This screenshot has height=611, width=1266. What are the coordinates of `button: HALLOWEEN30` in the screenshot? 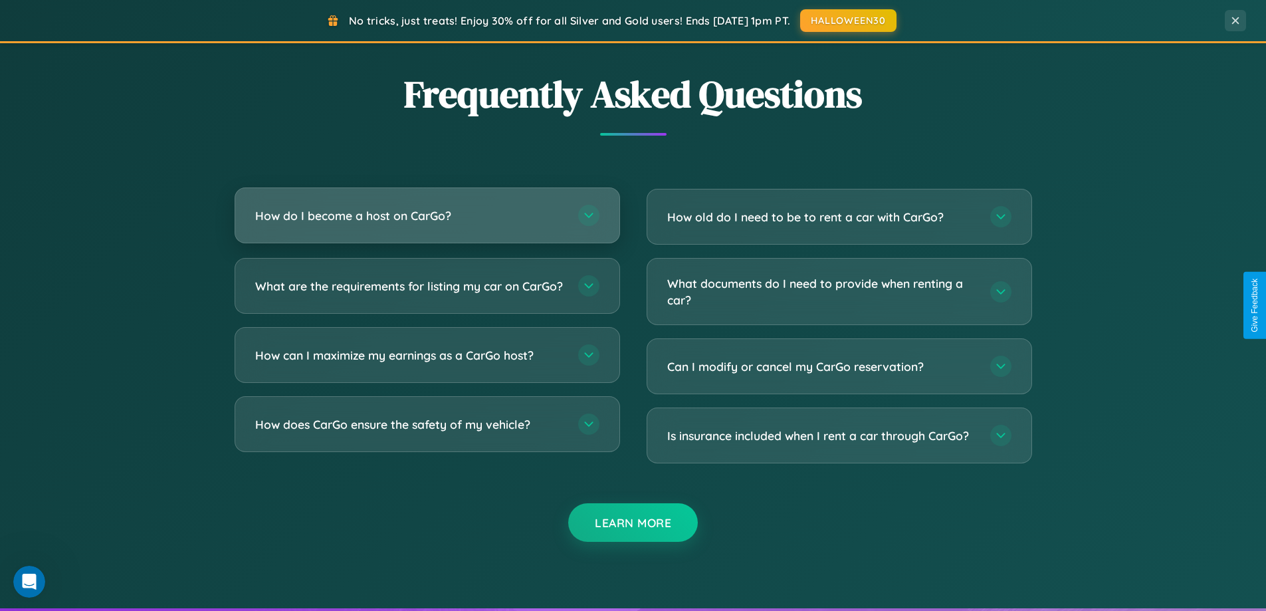 It's located at (848, 21).